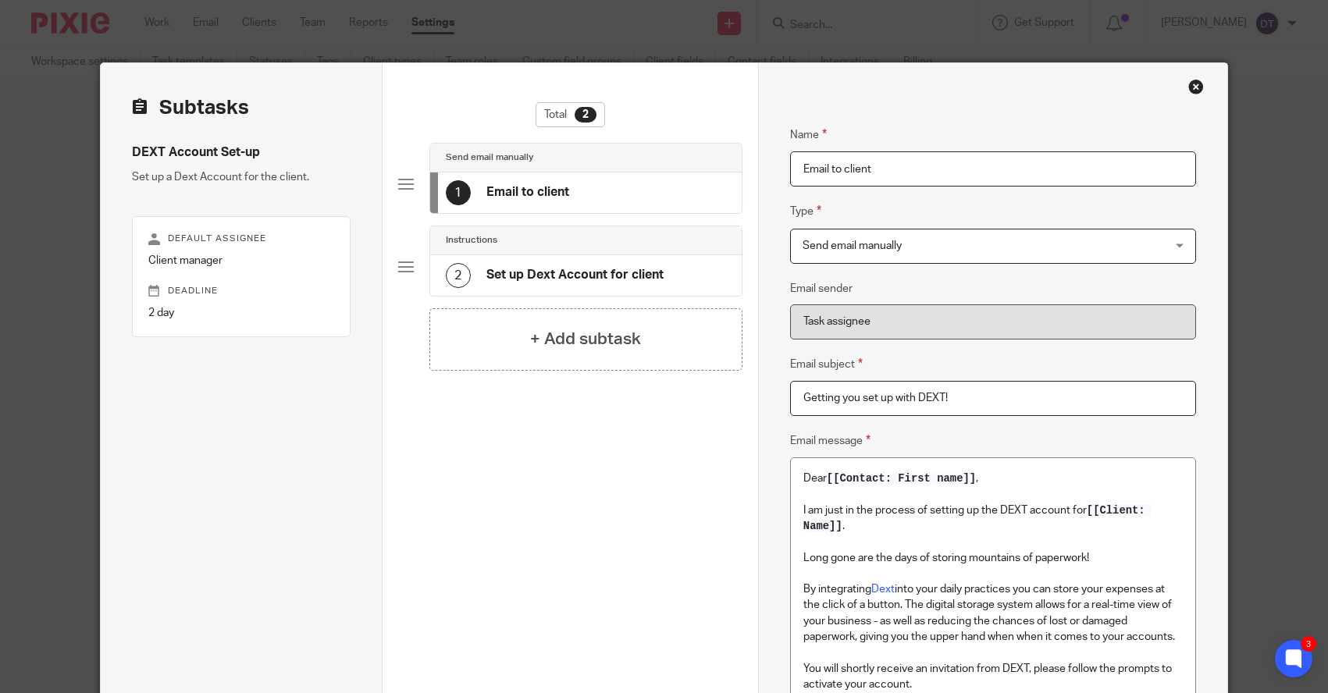 This screenshot has height=693, width=1328. What do you see at coordinates (472, 240) in the screenshot?
I see `h4: Instructions` at bounding box center [472, 240].